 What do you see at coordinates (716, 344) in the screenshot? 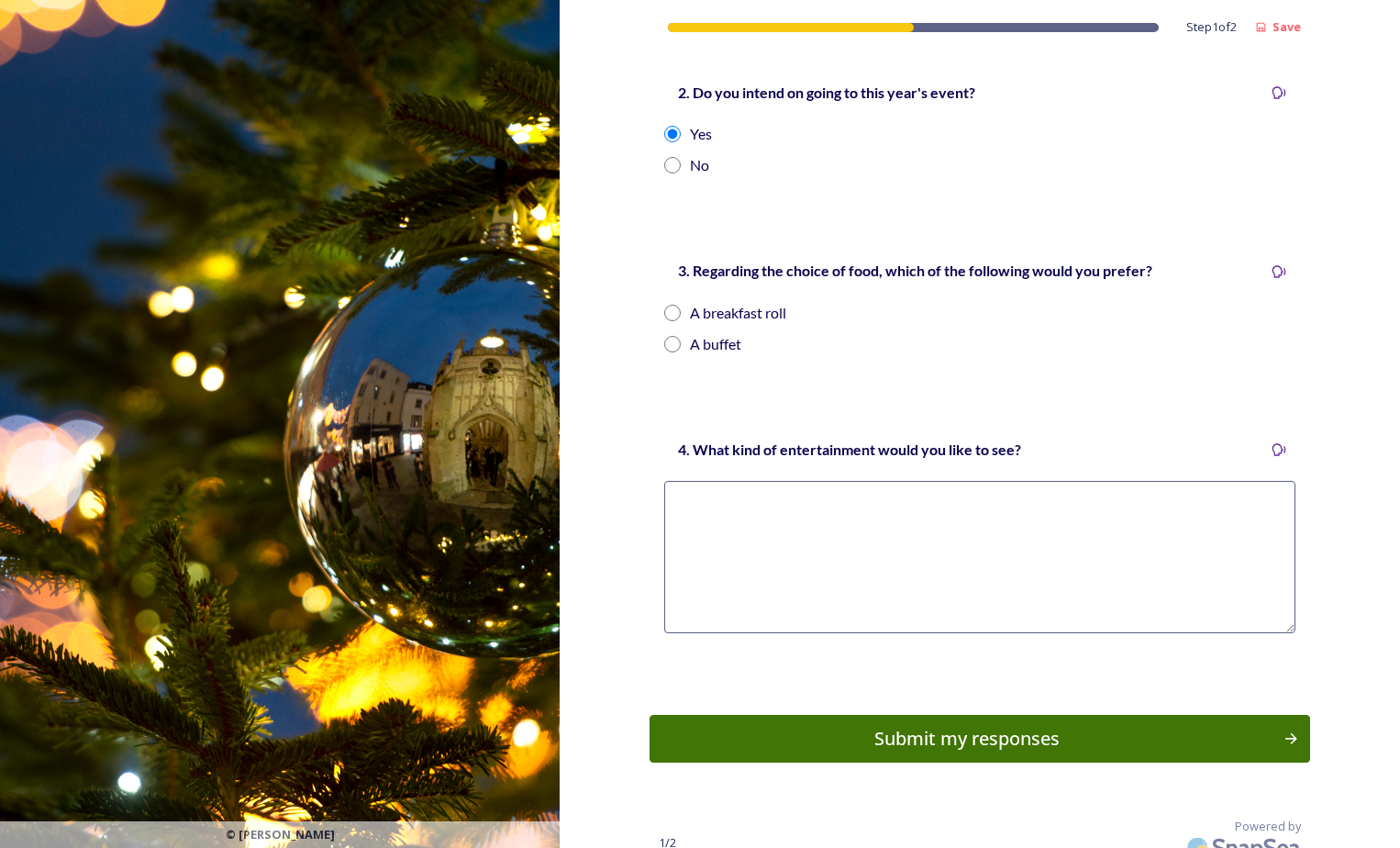
I see `div: A buffet` at bounding box center [716, 344].